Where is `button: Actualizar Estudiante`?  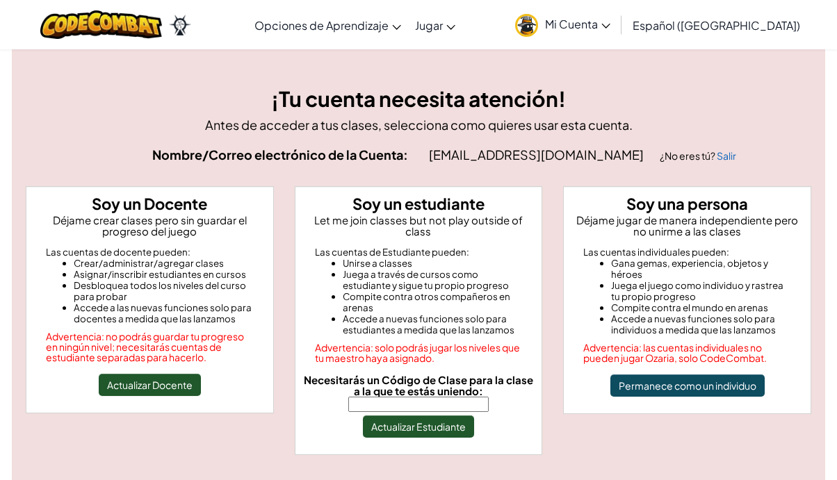
button: Actualizar Estudiante is located at coordinates (418, 427).